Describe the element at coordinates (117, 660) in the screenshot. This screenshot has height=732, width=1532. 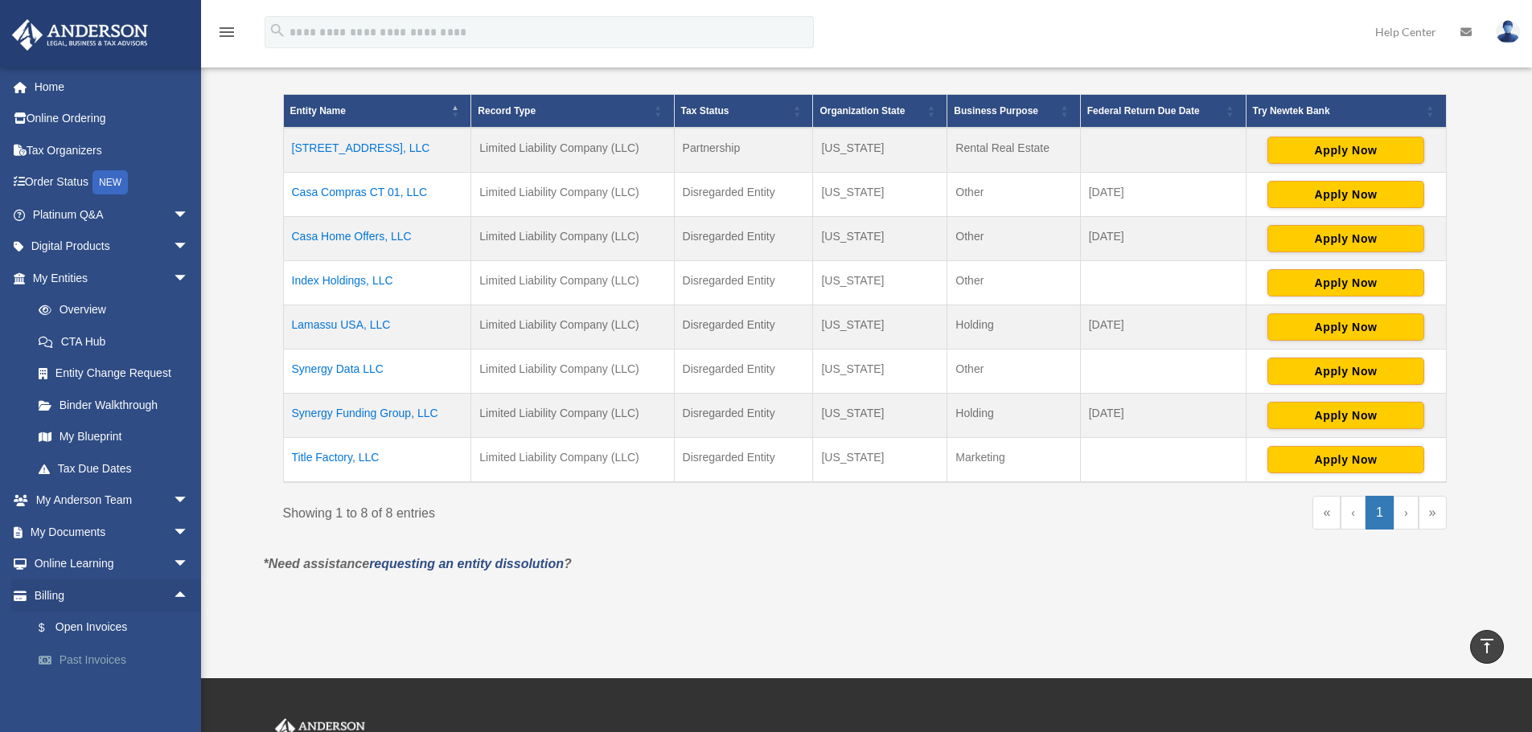
I see `a: Past Invoices` at that location.